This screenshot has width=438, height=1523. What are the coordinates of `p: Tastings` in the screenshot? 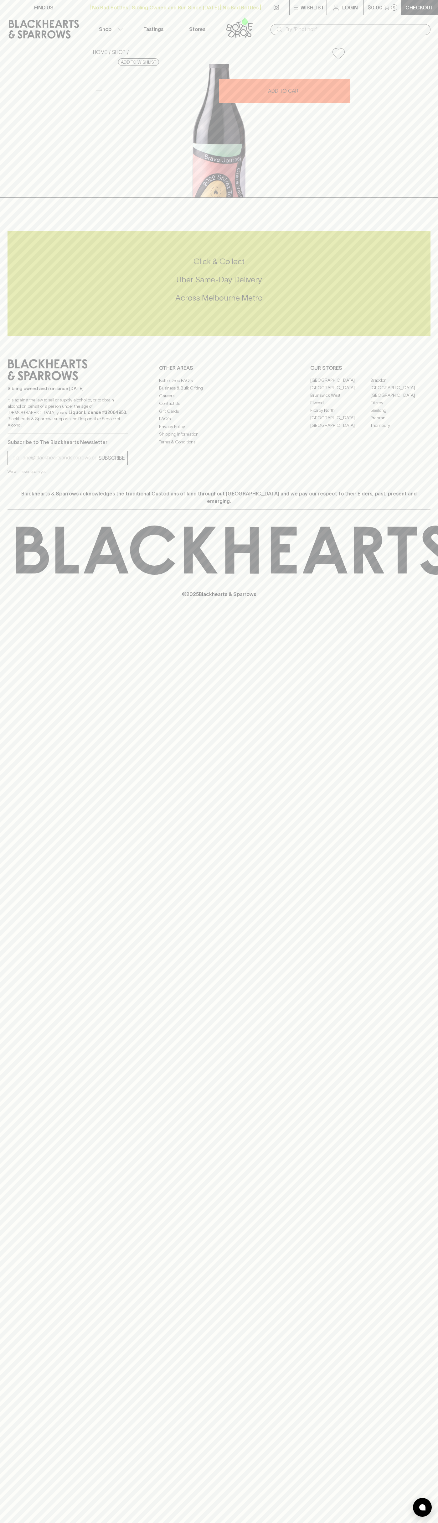 It's located at (154, 29).